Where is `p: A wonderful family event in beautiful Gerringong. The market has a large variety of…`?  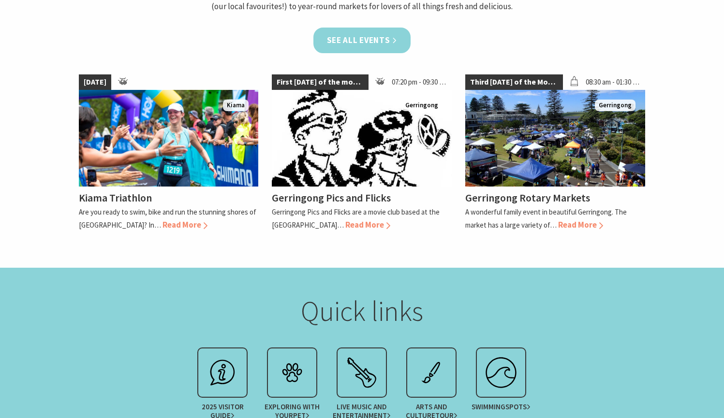
p: A wonderful family event in beautiful Gerringong. The market has a large variety of… is located at coordinates (546, 219).